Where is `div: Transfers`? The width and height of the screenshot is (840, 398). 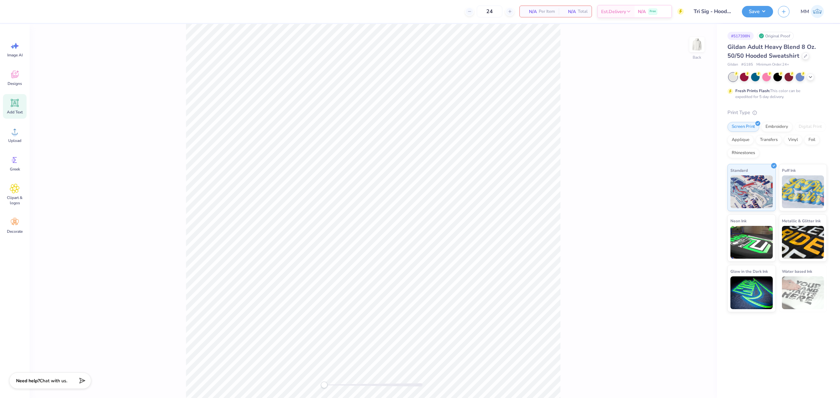
div: Transfers is located at coordinates (769, 140).